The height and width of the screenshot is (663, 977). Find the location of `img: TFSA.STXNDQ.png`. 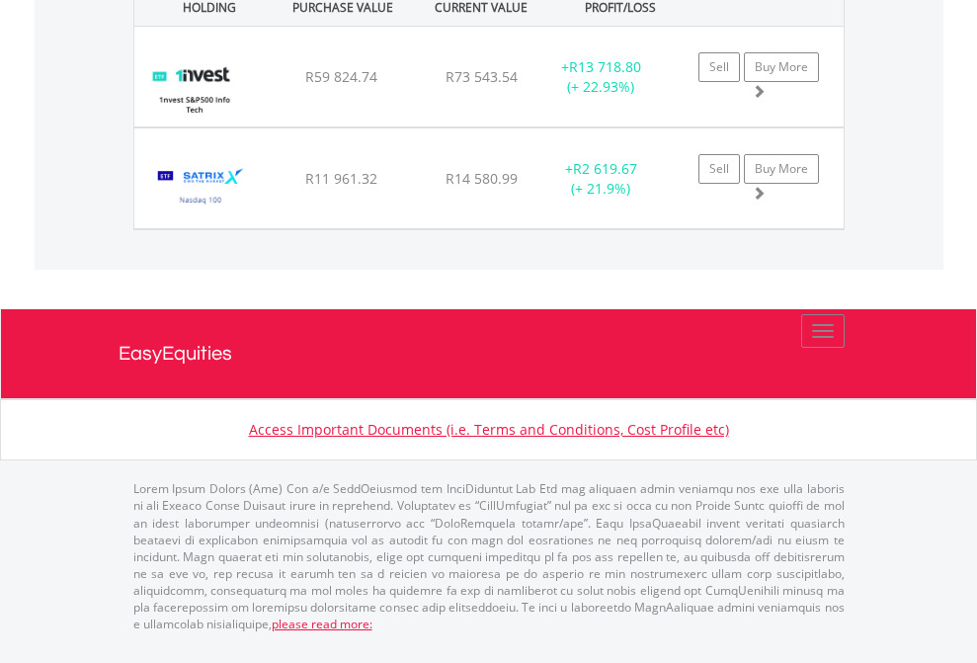

img: TFSA.STXNDQ.png is located at coordinates (200, 188).